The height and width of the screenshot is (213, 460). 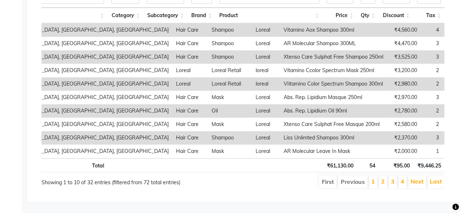 I want to click on td: Abs. Rep. Lipidium Masque 250ml, so click(x=333, y=97).